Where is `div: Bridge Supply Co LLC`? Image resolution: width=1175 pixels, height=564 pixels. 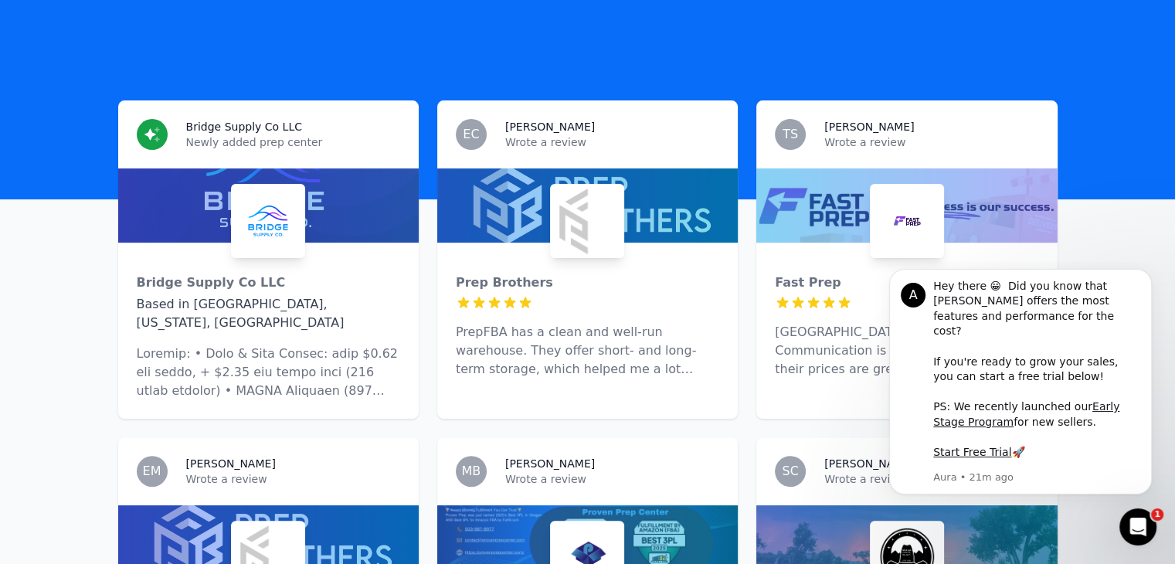
div: Bridge Supply Co LLC is located at coordinates (268, 283).